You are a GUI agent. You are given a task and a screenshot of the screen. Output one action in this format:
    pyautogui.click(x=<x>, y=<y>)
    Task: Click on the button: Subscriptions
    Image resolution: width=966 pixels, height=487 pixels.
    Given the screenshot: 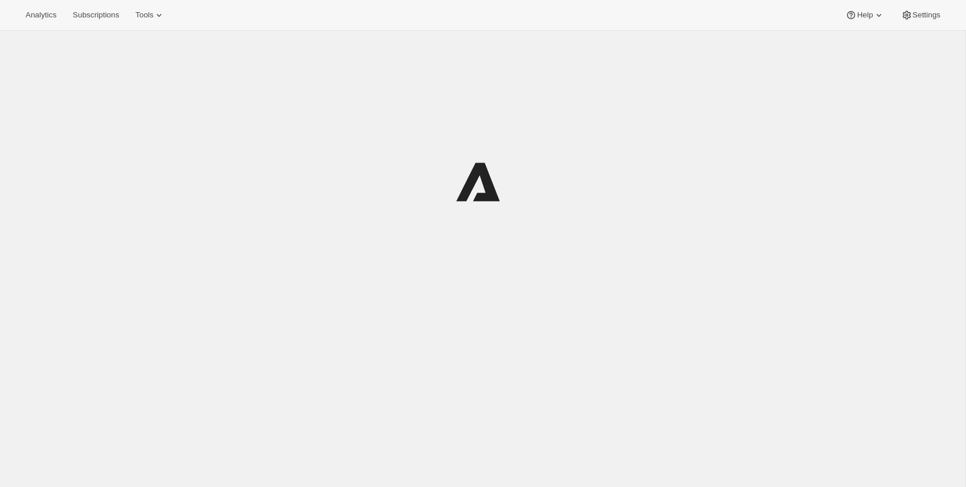 What is the action you would take?
    pyautogui.click(x=96, y=15)
    